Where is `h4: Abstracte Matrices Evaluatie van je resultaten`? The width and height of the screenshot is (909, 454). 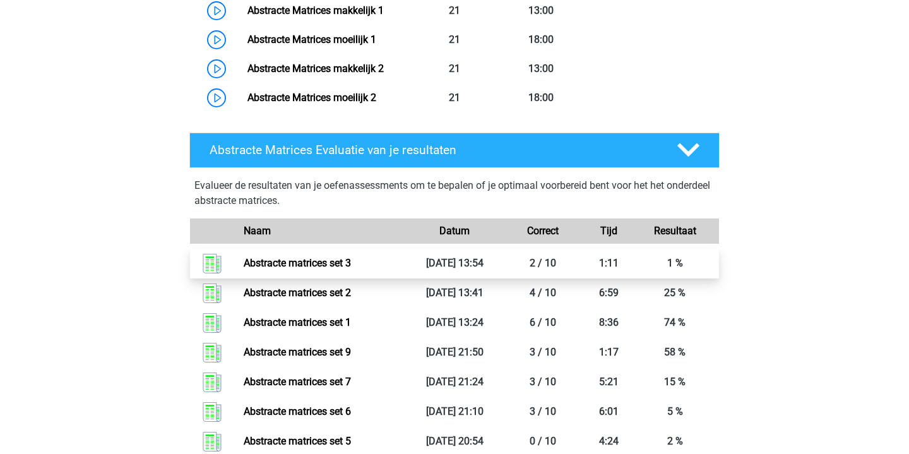 h4: Abstracte Matrices Evaluatie van je resultaten is located at coordinates (433, 150).